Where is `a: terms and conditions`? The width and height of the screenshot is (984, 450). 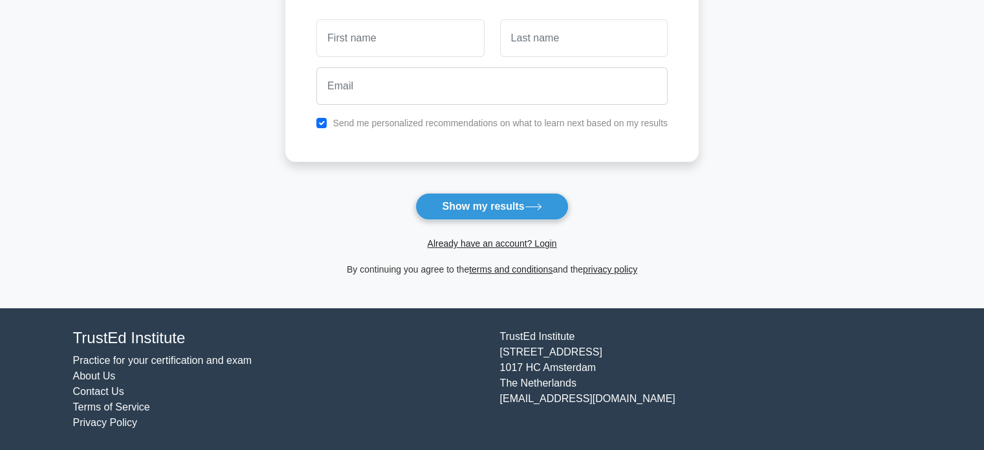 a: terms and conditions is located at coordinates (511, 269).